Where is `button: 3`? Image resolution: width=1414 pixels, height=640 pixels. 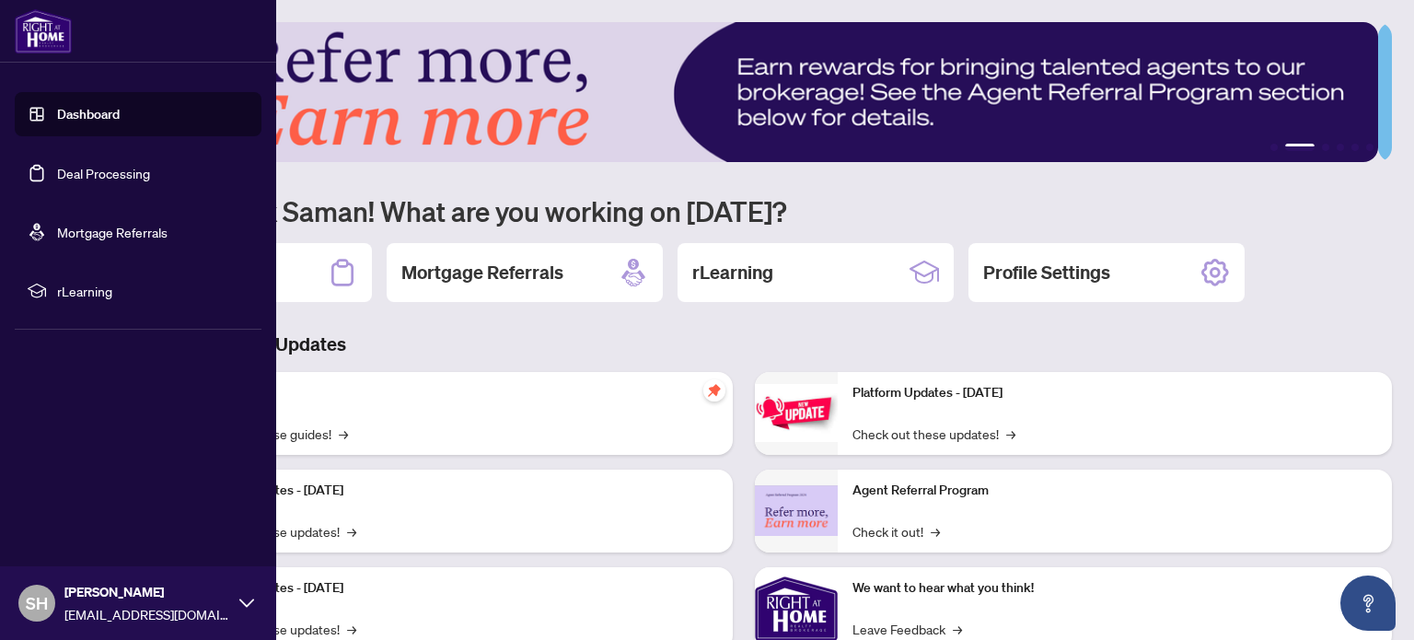 button: 3 is located at coordinates (1326, 147).